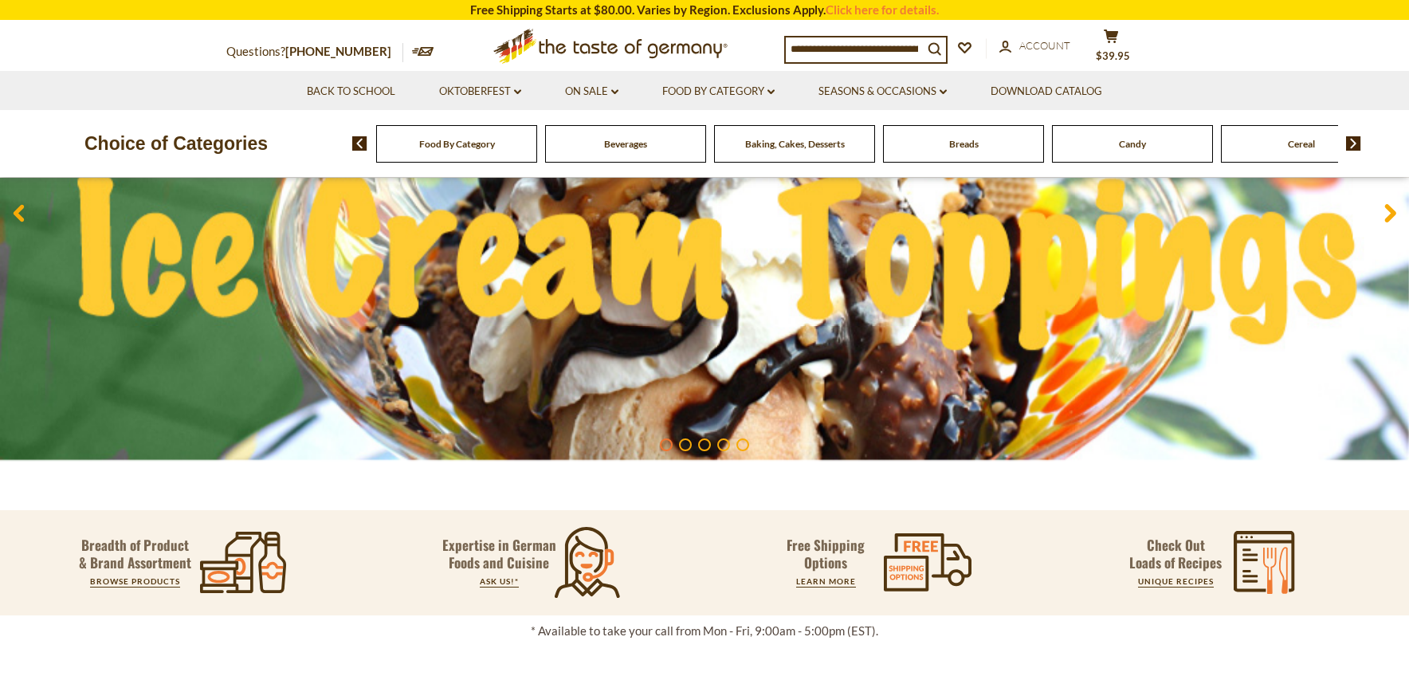  What do you see at coordinates (625, 143) in the screenshot?
I see `a: Beverages` at bounding box center [625, 143].